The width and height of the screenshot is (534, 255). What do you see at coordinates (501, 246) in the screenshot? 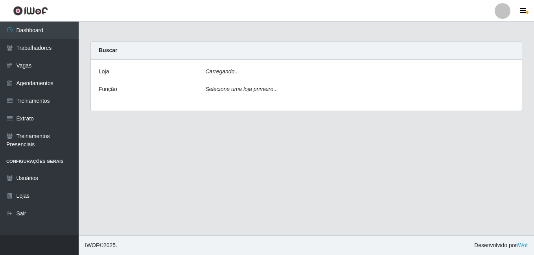
I see `span: Desenvolvido por` at bounding box center [501, 246].